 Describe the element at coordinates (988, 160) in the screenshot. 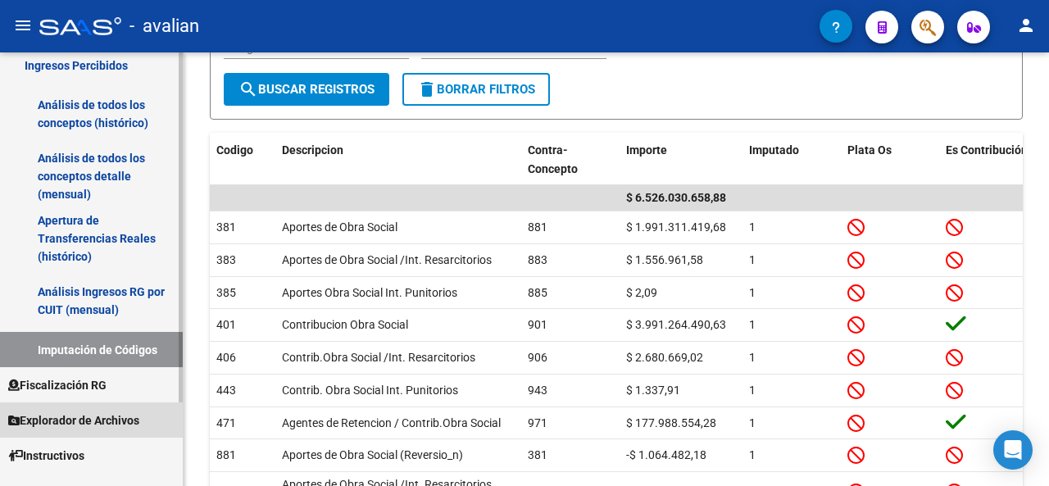

I see `datatable-header-cell: Es Contribución` at that location.